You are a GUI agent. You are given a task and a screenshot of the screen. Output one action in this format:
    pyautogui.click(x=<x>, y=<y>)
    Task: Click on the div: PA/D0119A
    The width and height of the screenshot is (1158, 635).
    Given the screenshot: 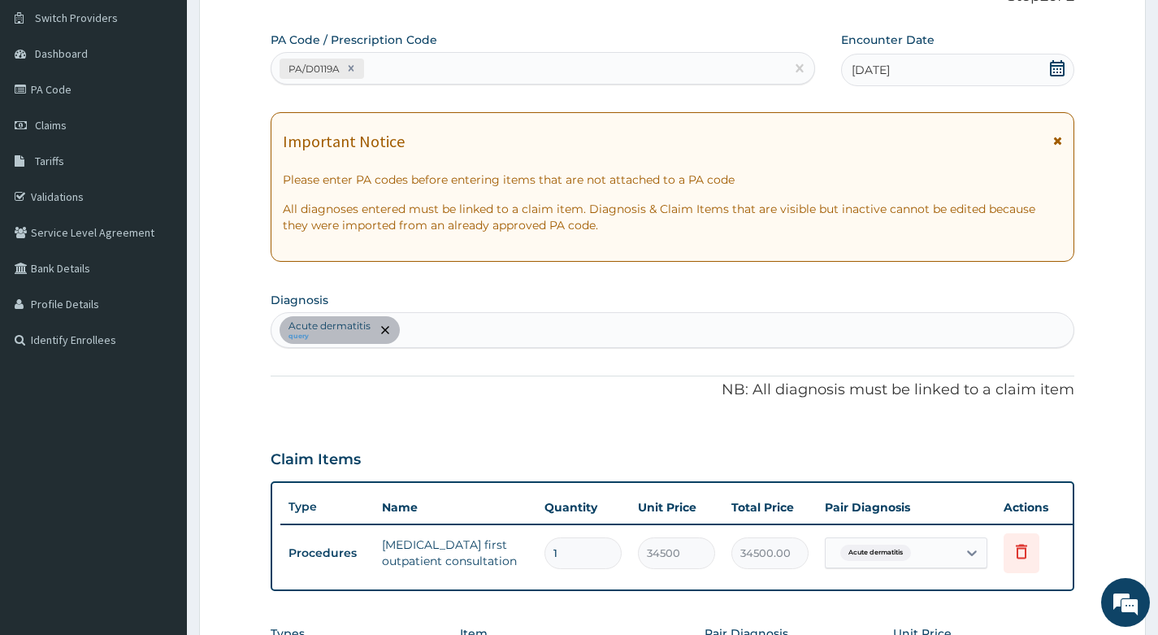 What is the action you would take?
    pyautogui.click(x=313, y=68)
    